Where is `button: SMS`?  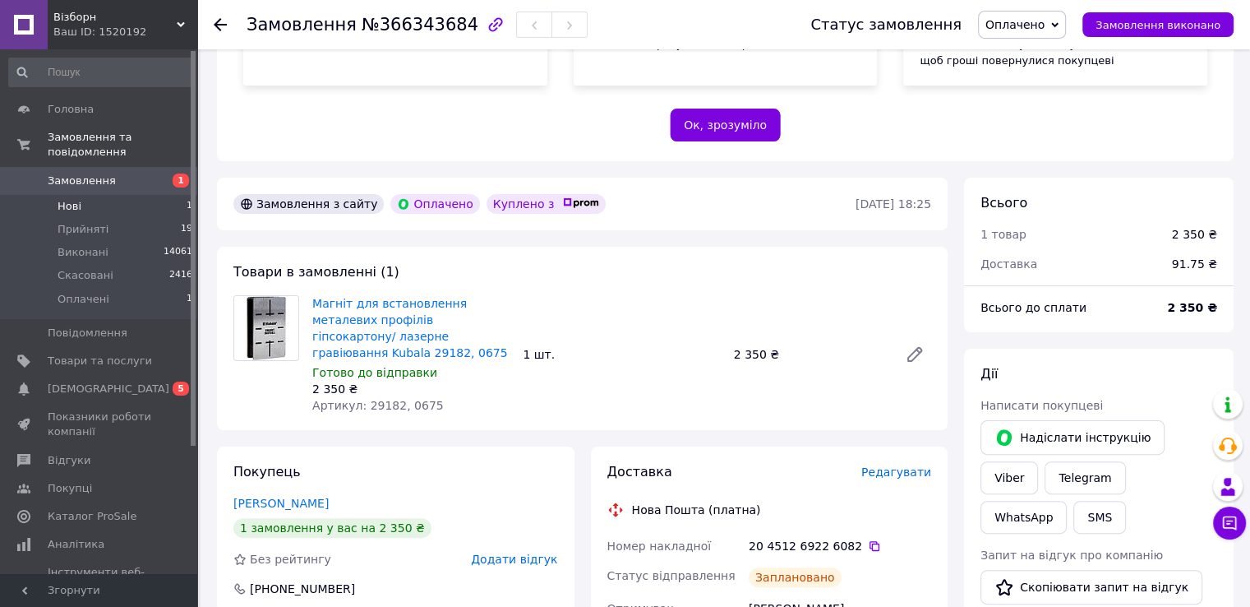 button: SMS is located at coordinates (1100, 517).